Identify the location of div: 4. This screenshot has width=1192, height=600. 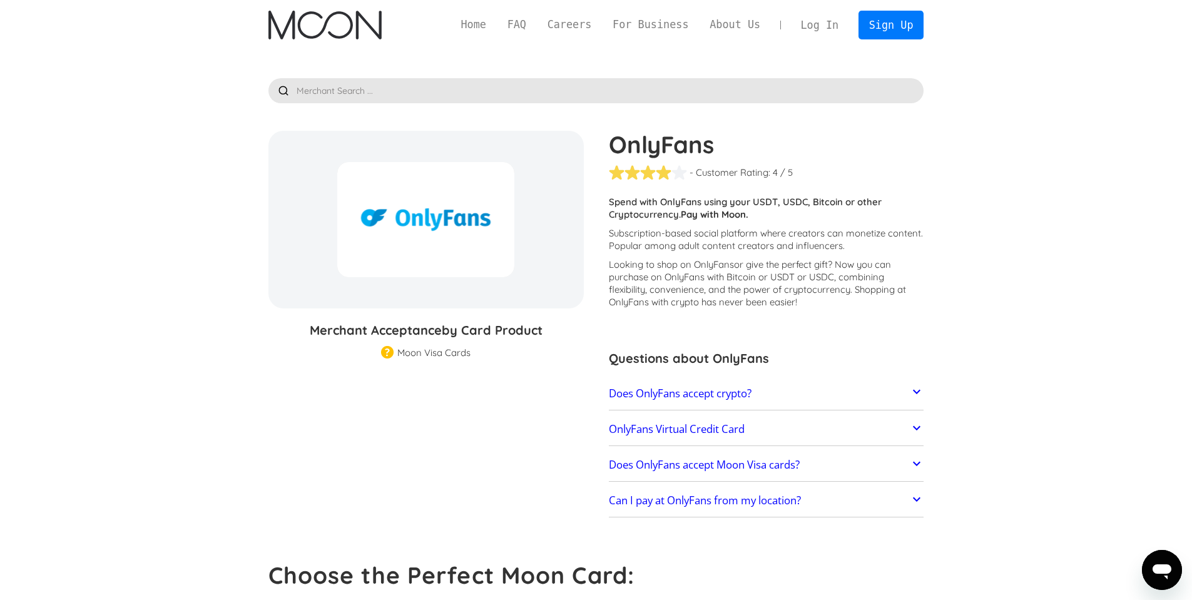
(775, 173).